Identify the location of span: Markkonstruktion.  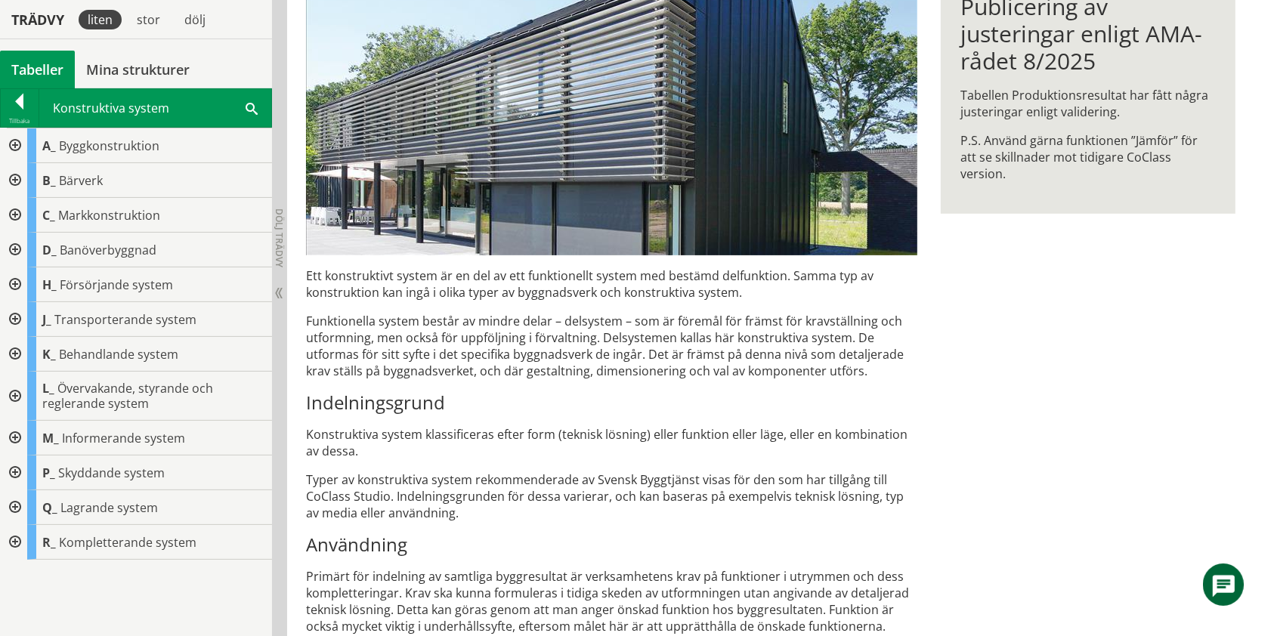
(109, 215).